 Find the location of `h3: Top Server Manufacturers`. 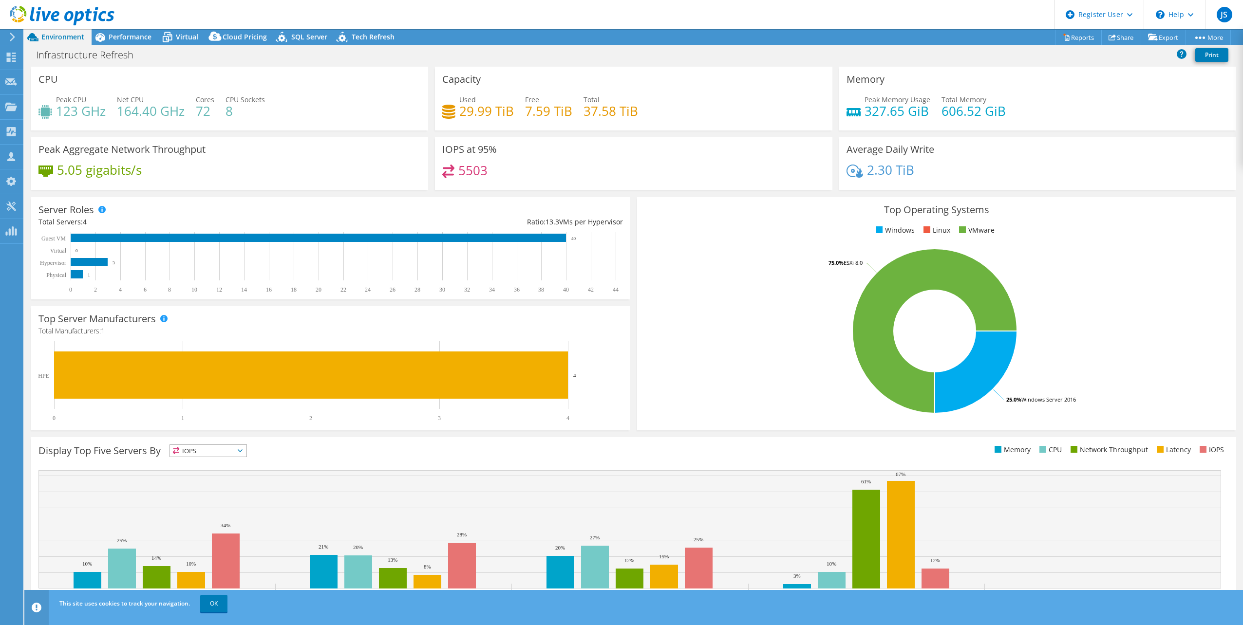

h3: Top Server Manufacturers is located at coordinates (97, 319).